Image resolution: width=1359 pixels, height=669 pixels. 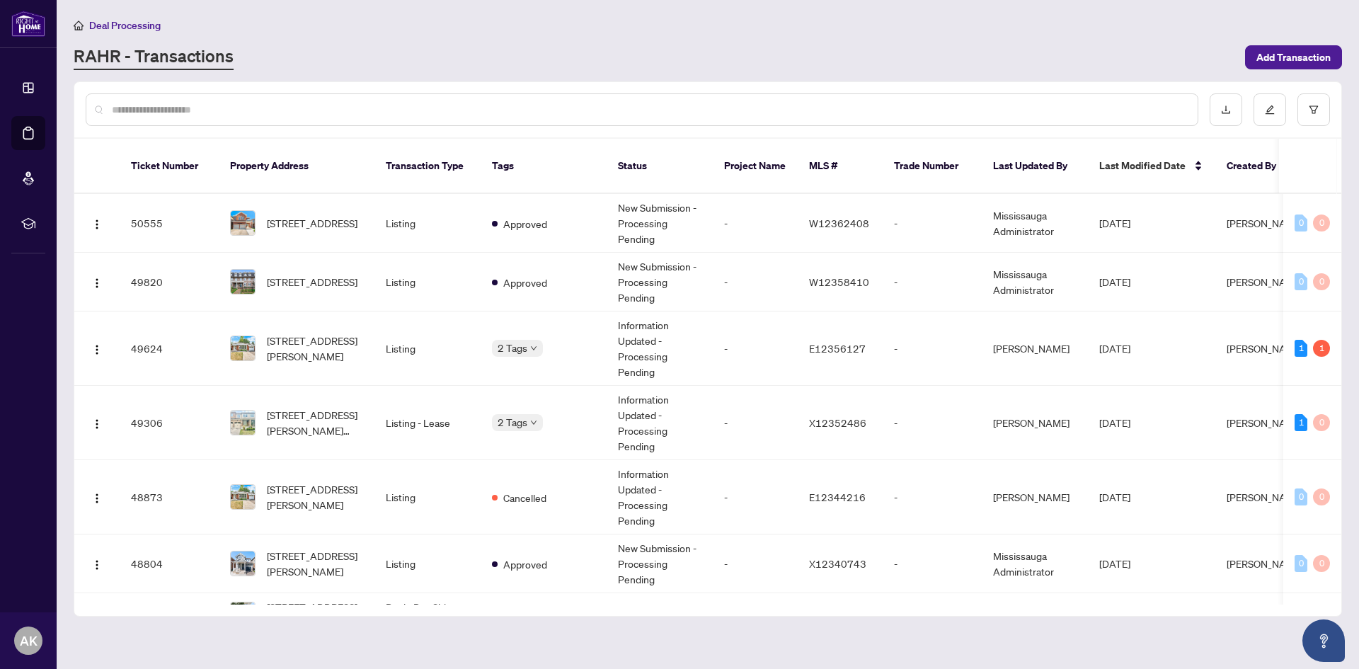 What do you see at coordinates (837, 348) in the screenshot?
I see `span: E12356127` at bounding box center [837, 348].